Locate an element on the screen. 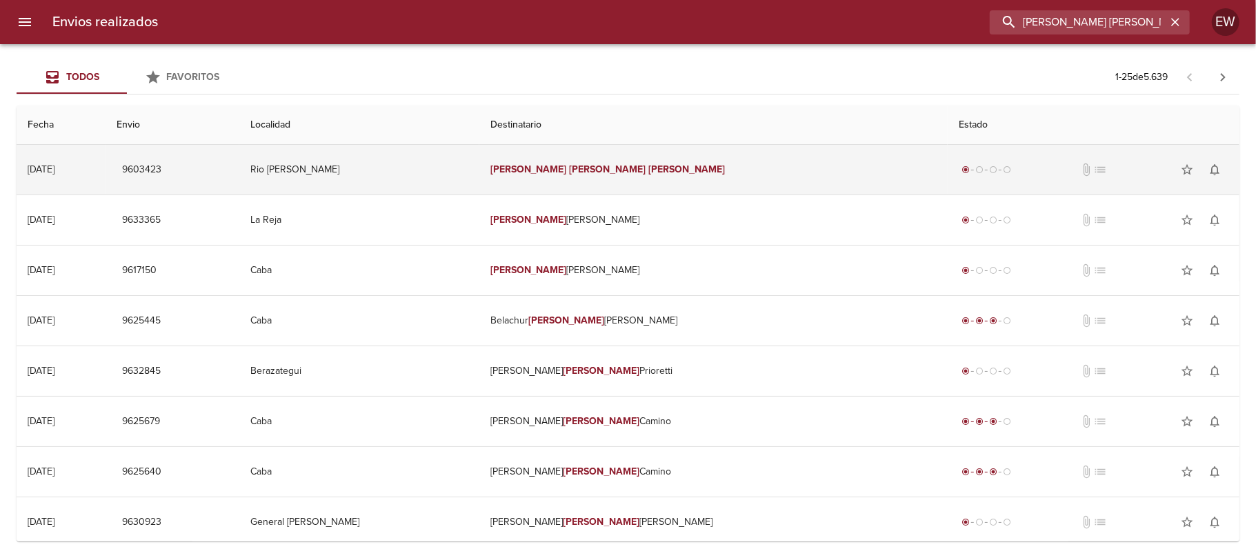 This screenshot has height=558, width=1256. th: Fecha is located at coordinates (61, 125).